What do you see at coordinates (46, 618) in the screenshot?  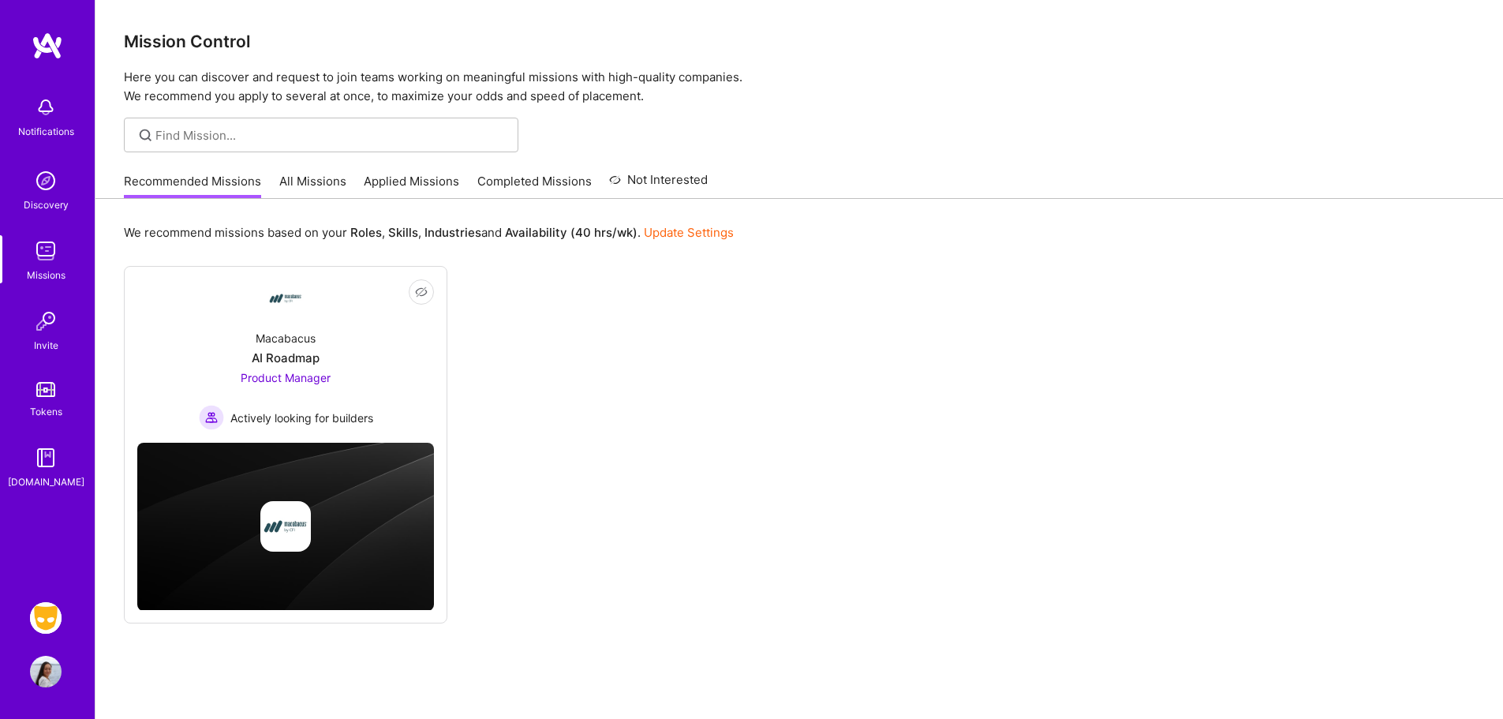 I see `img: Grindr: Product & Marketing` at bounding box center [46, 618].